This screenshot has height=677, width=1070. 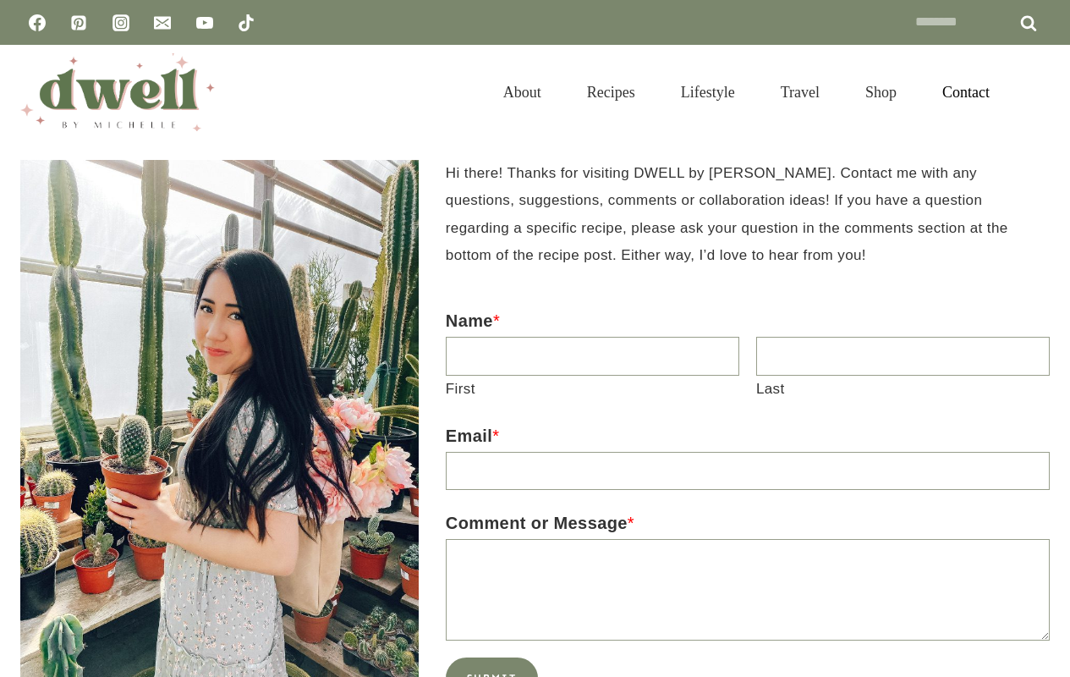 I want to click on img: DWELL by michelle, so click(x=118, y=92).